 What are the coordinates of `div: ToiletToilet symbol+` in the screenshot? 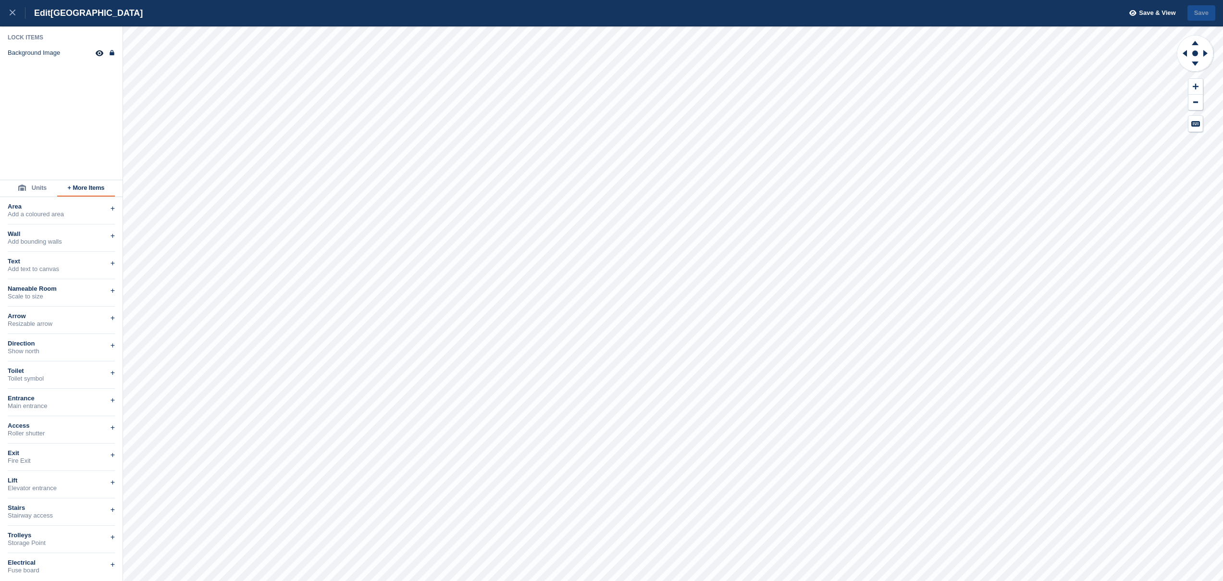 It's located at (61, 375).